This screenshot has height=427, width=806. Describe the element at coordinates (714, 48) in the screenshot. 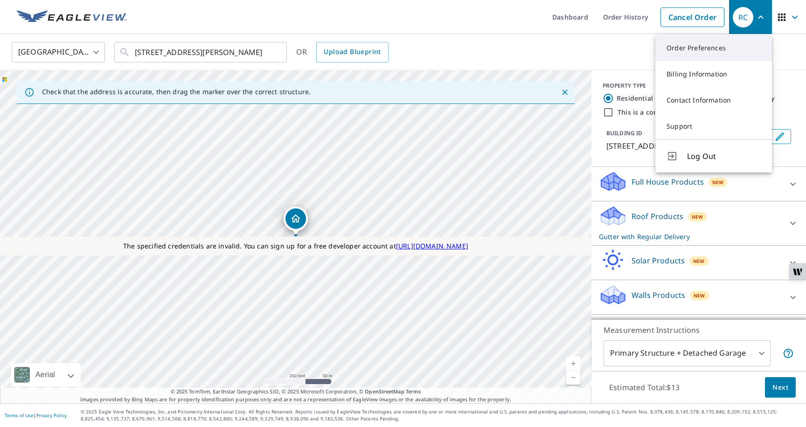

I see `a: Order Preferences` at that location.